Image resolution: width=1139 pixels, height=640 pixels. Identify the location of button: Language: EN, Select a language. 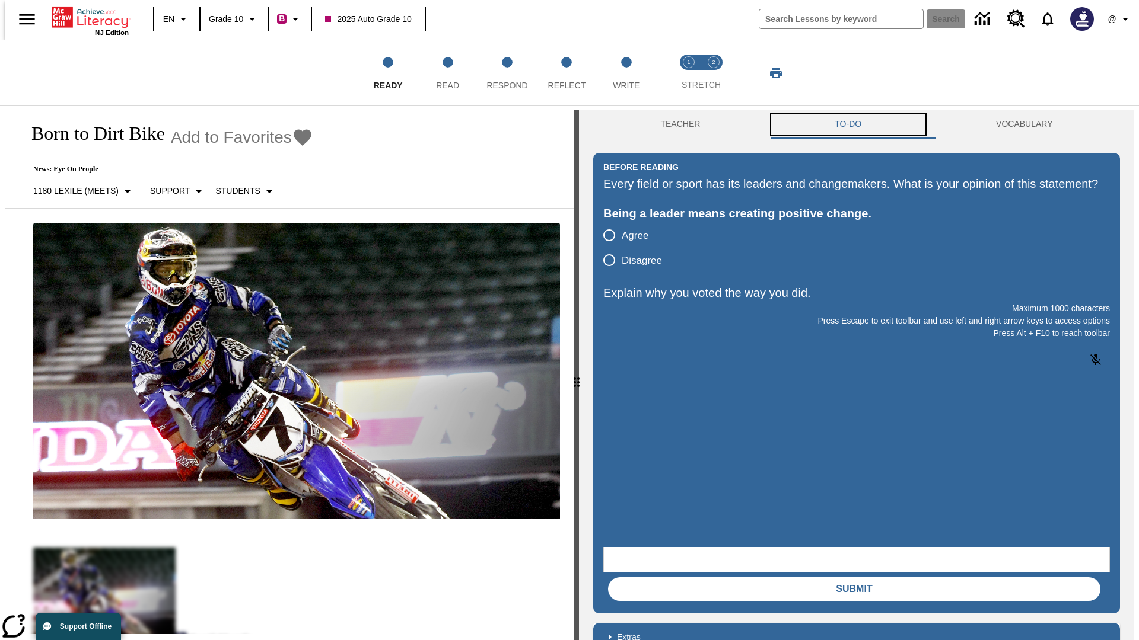
(177, 19).